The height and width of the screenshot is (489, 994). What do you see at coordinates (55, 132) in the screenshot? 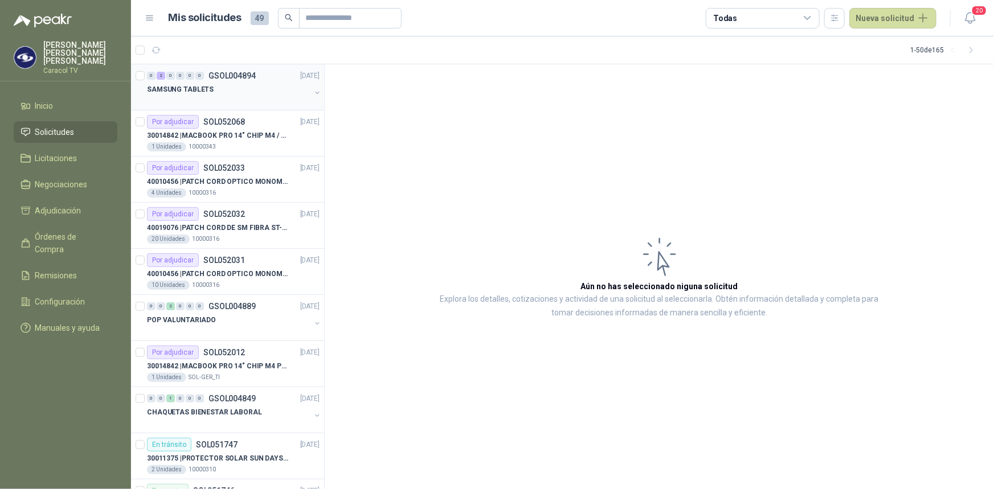
I see `span: Solicitudes` at bounding box center [55, 132].